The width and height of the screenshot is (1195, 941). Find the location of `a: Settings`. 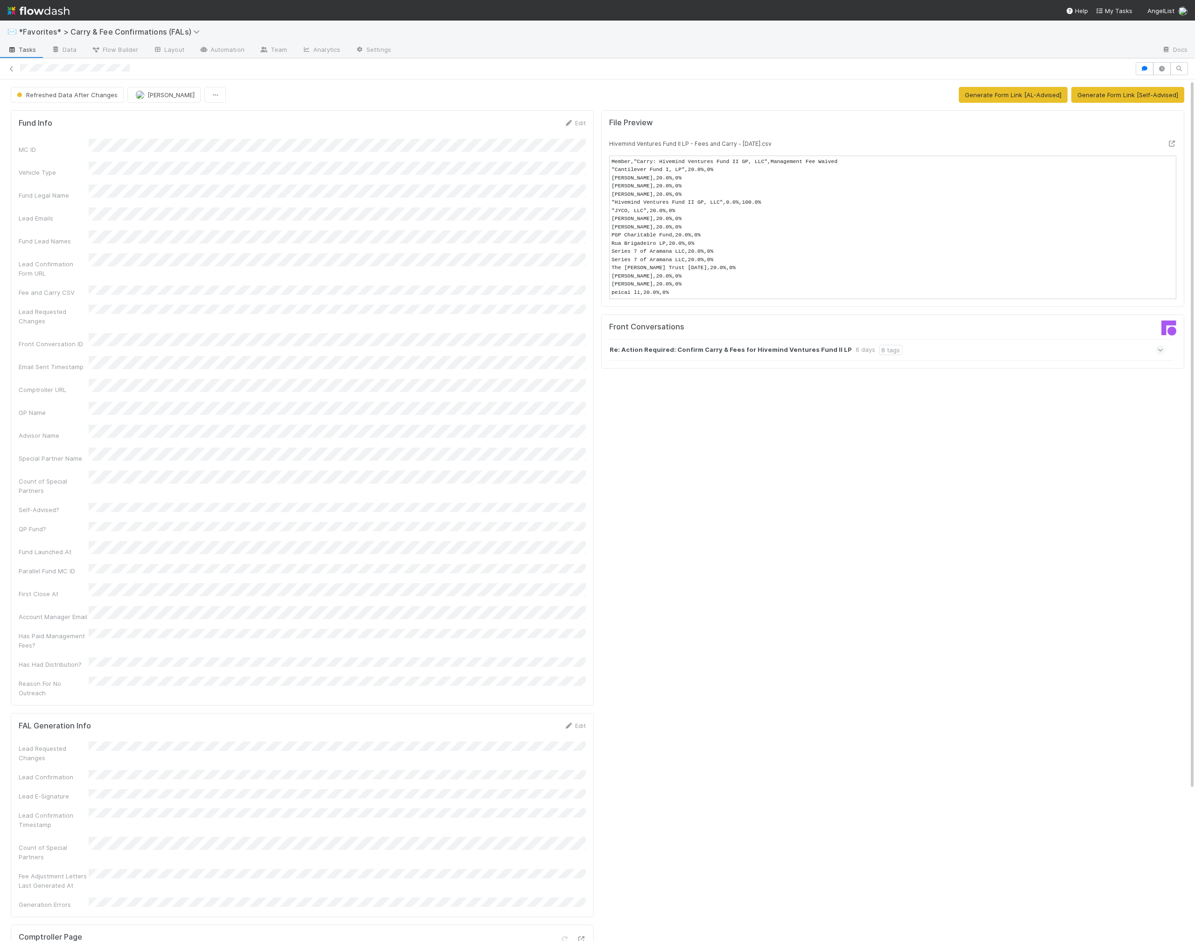

a: Settings is located at coordinates (373, 50).